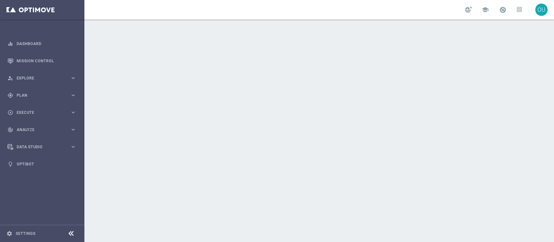 This screenshot has width=554, height=242. I want to click on button: gps_fixed Plan keyboard_arrow_right, so click(42, 95).